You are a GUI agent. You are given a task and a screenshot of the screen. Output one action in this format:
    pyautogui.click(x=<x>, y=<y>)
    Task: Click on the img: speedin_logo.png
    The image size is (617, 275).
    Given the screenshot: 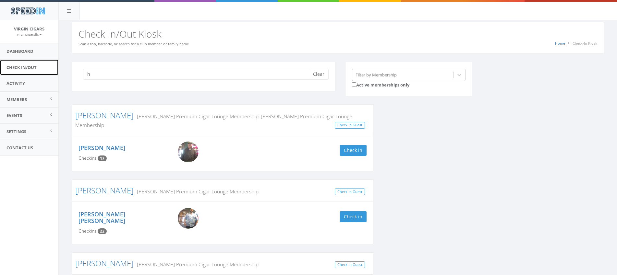 What is the action you would take?
    pyautogui.click(x=28, y=11)
    